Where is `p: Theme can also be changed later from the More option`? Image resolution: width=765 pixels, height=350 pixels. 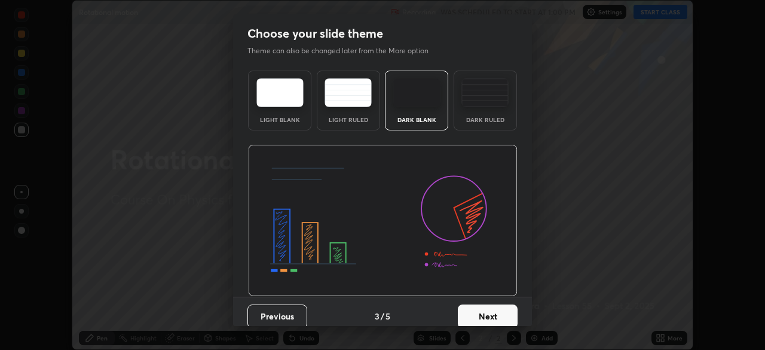 p: Theme can also be changed later from the More option is located at coordinates (344, 51).